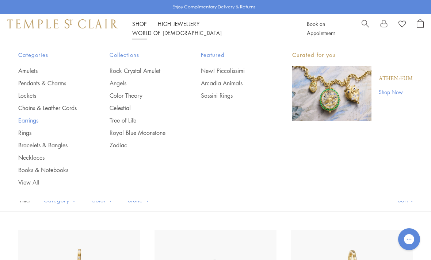 The image size is (431, 260). I want to click on button: Gorgias live chat, so click(15, 14).